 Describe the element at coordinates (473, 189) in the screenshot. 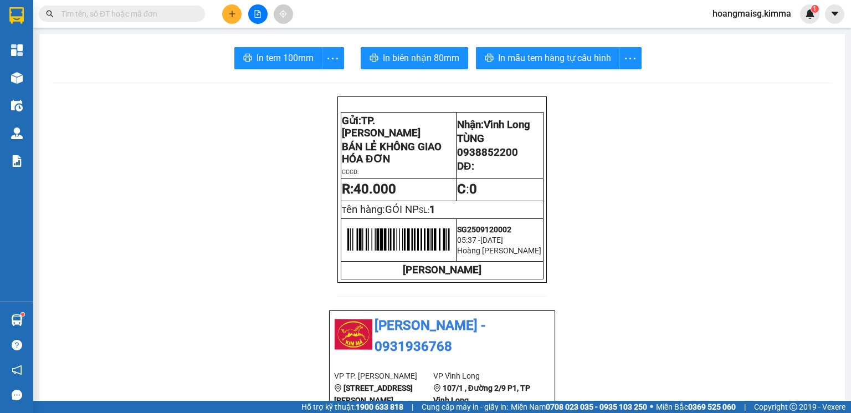

I see `span: 0` at that location.